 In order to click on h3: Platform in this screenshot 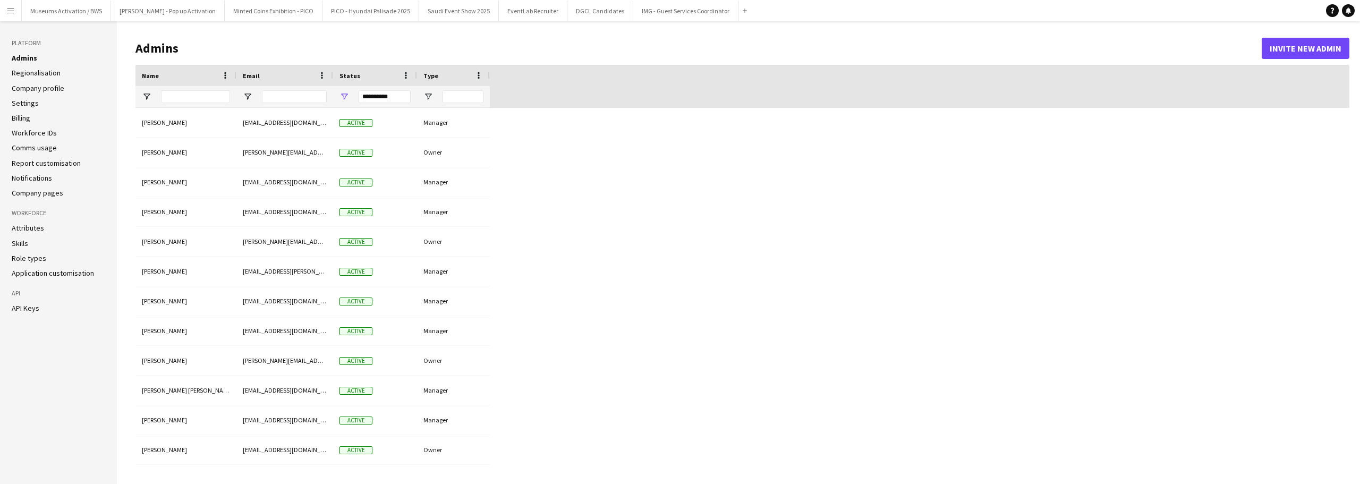, I will do `click(58, 43)`.